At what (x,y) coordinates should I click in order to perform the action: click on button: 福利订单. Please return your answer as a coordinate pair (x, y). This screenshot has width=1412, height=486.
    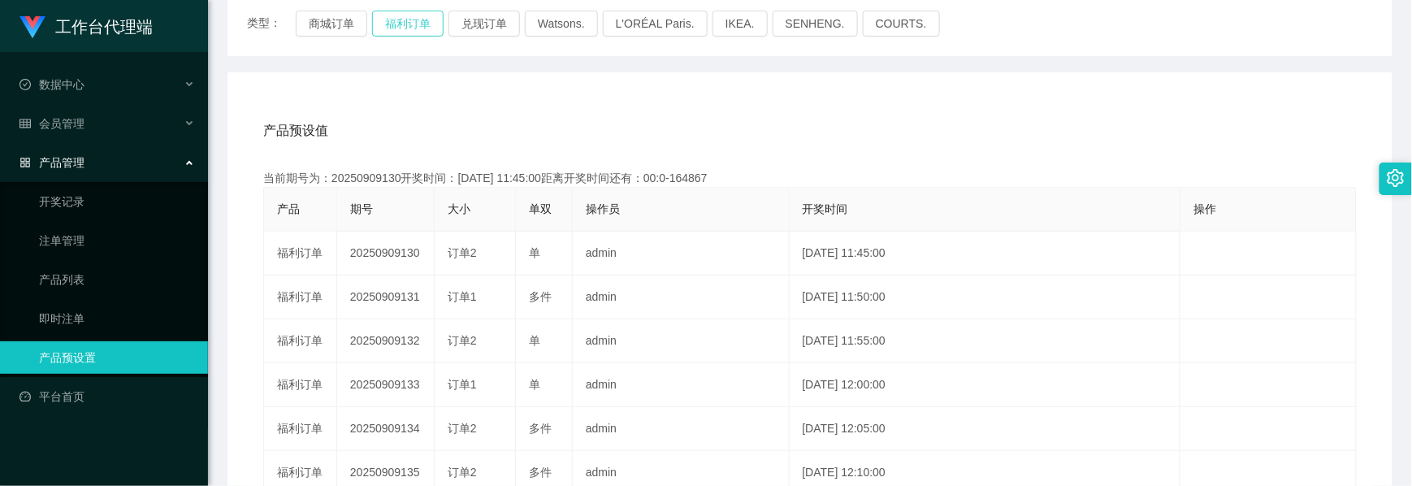
    Looking at the image, I should click on (408, 24).